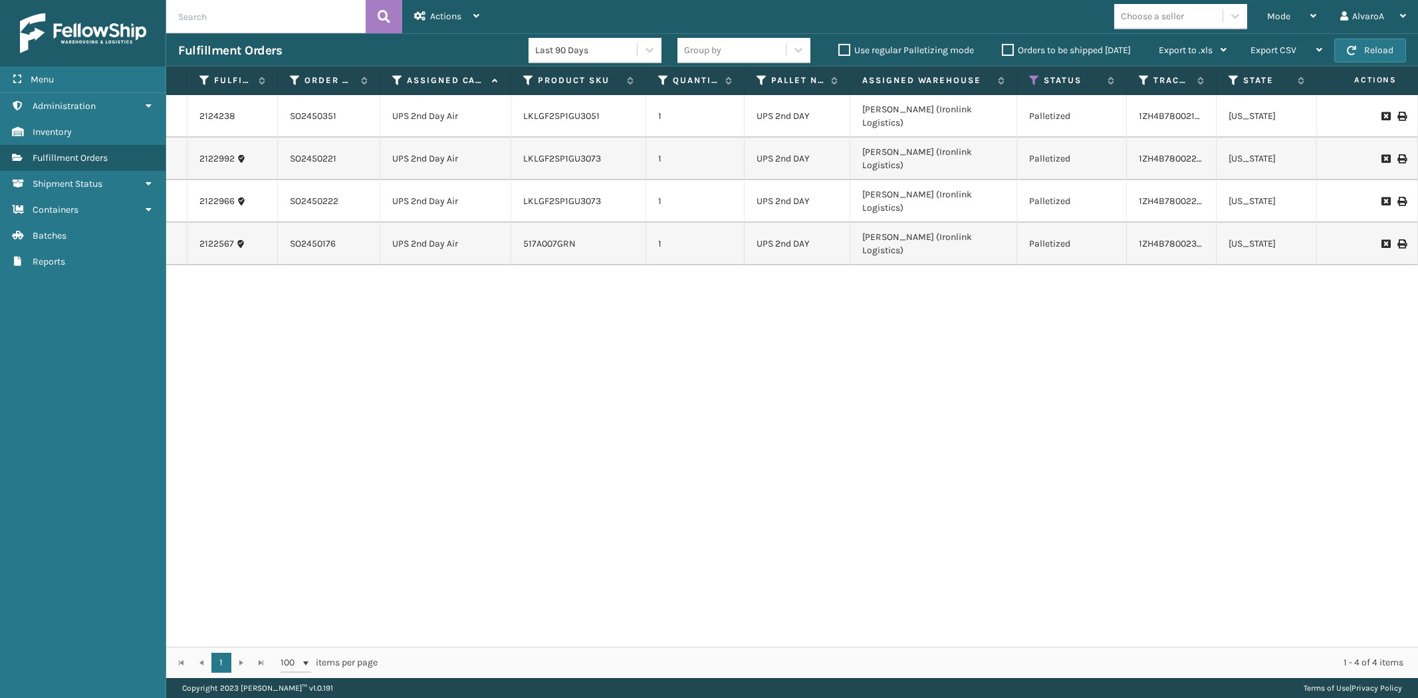  What do you see at coordinates (329, 159) in the screenshot?
I see `td: SO2450221` at bounding box center [329, 159].